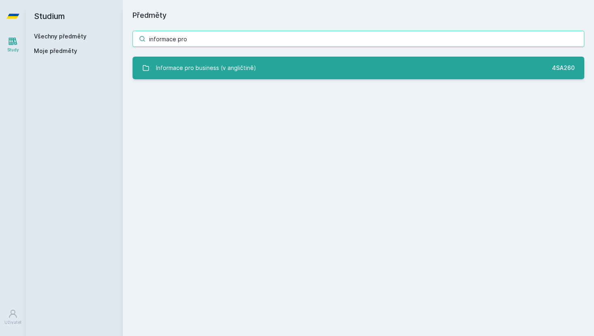 The width and height of the screenshot is (594, 336). What do you see at coordinates (13, 50) in the screenshot?
I see `div: Study` at bounding box center [13, 50].